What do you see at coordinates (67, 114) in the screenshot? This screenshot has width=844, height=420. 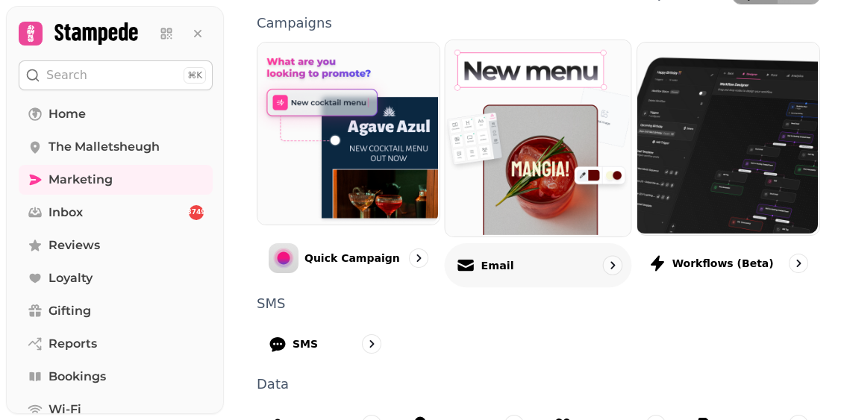 I see `span: Home` at bounding box center [67, 114].